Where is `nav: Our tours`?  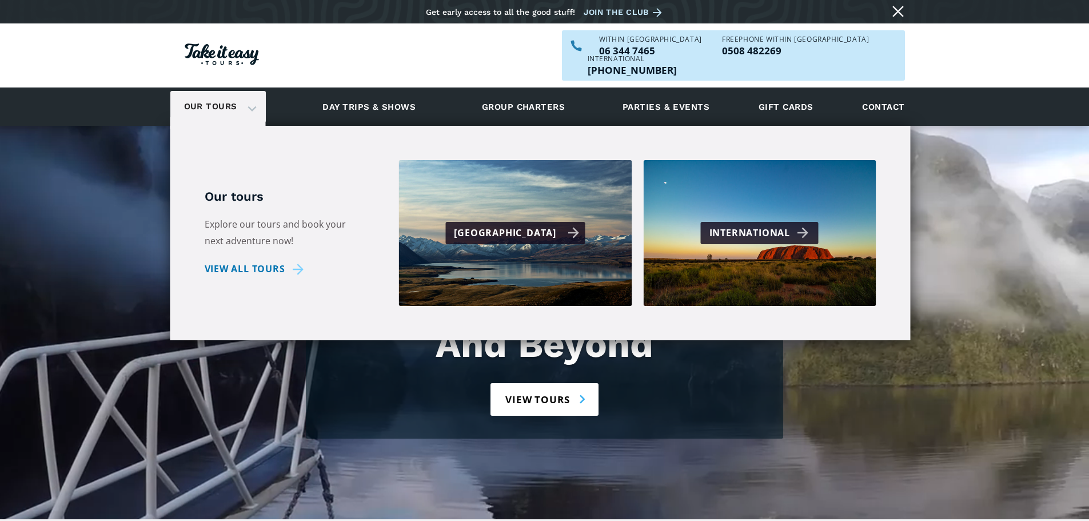 nav: Our tours is located at coordinates (540, 233).